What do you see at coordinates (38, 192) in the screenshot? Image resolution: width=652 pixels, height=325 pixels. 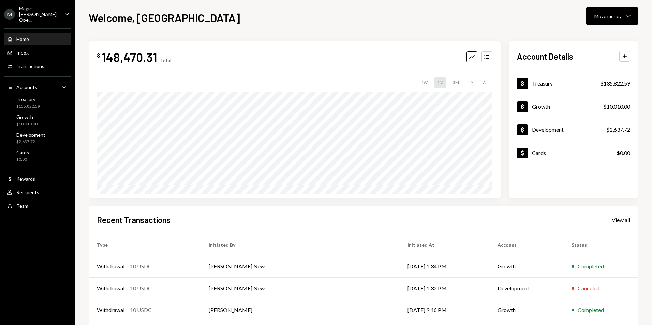 I see `a: Recipients` at bounding box center [38, 192].